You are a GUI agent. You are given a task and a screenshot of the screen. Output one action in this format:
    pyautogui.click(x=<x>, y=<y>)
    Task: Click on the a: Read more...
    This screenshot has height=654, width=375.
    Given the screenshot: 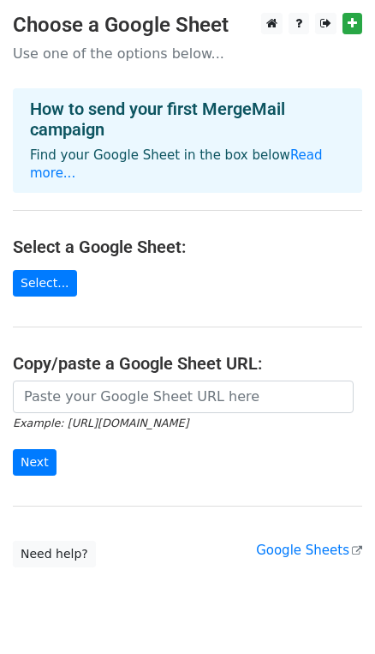 What is the action you would take?
    pyautogui.click(x=177, y=164)
    